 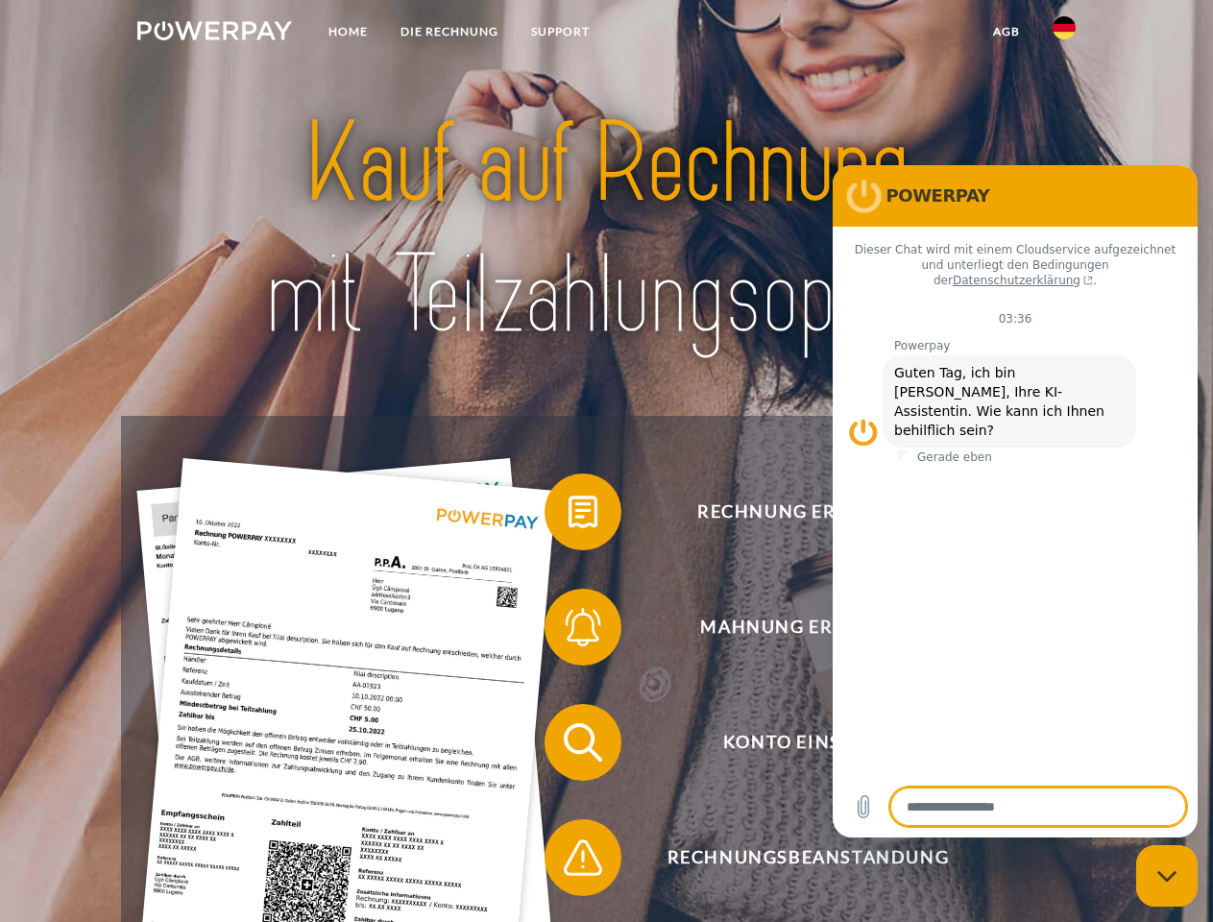 I want to click on img: title-powerpay_de.svg, so click(x=606, y=230).